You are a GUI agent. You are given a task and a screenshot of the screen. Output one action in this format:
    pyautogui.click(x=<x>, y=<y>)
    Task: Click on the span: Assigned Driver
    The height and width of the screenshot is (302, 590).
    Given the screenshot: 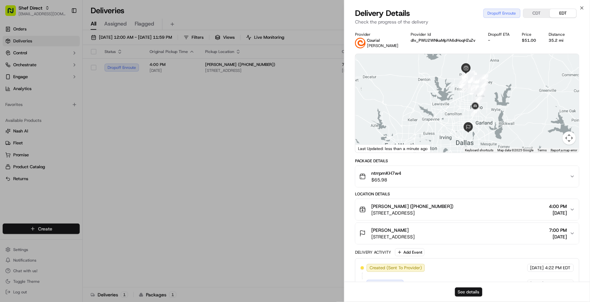 What is the action you would take?
    pyautogui.click(x=385, y=284)
    